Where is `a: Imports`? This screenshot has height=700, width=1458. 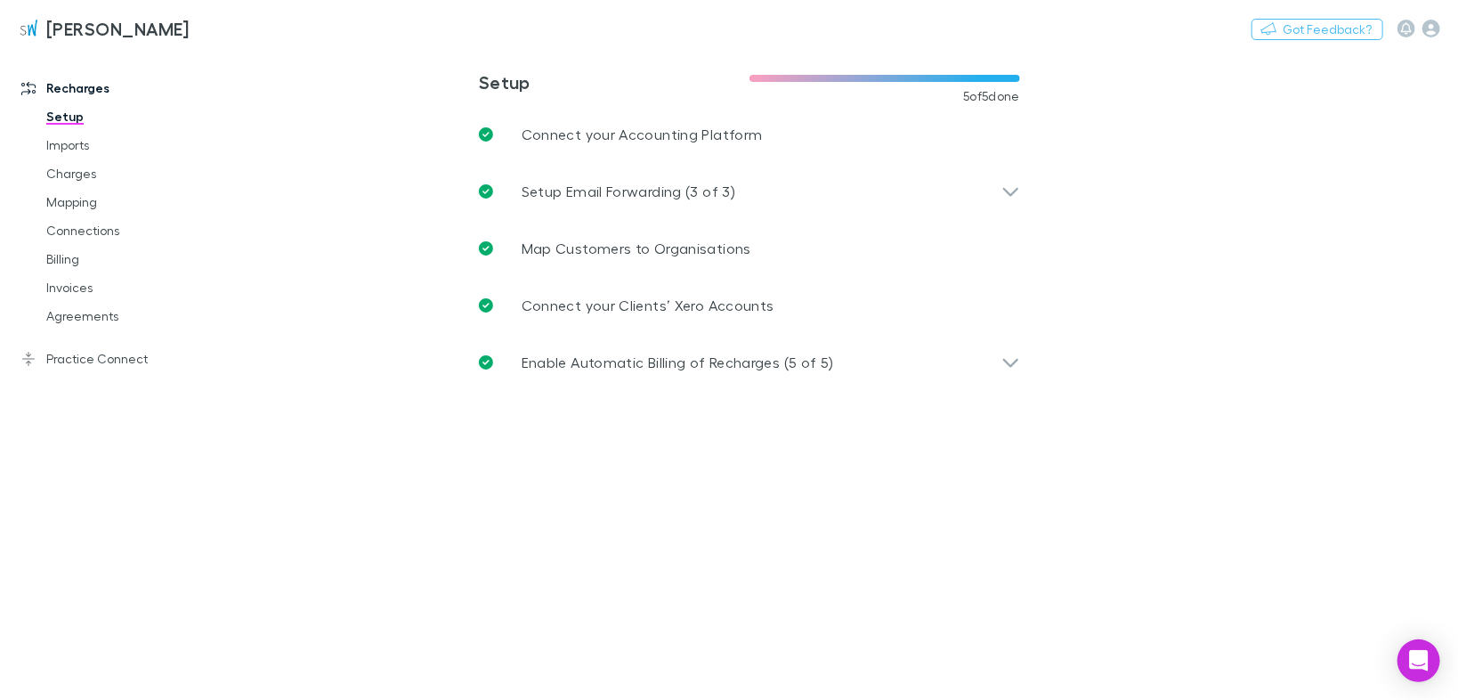
a: Imports is located at coordinates (131, 145).